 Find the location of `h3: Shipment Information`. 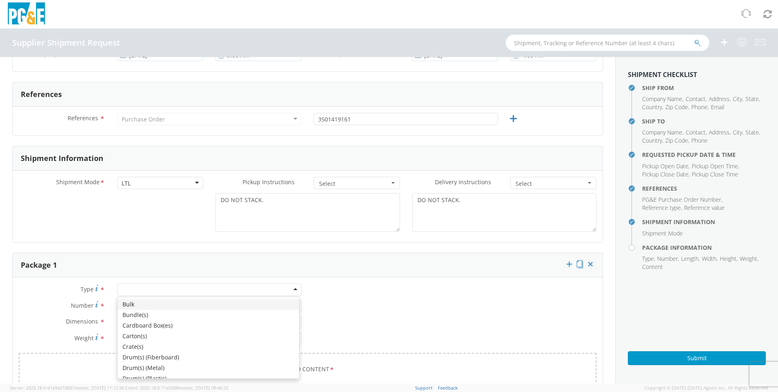

h3: Shipment Information is located at coordinates (62, 158).